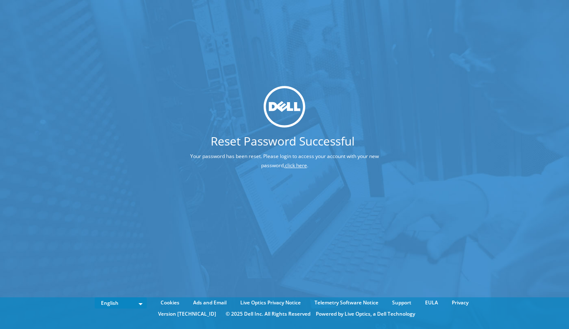 This screenshot has width=569, height=329. Describe the element at coordinates (296, 165) in the screenshot. I see `a: click here` at that location.